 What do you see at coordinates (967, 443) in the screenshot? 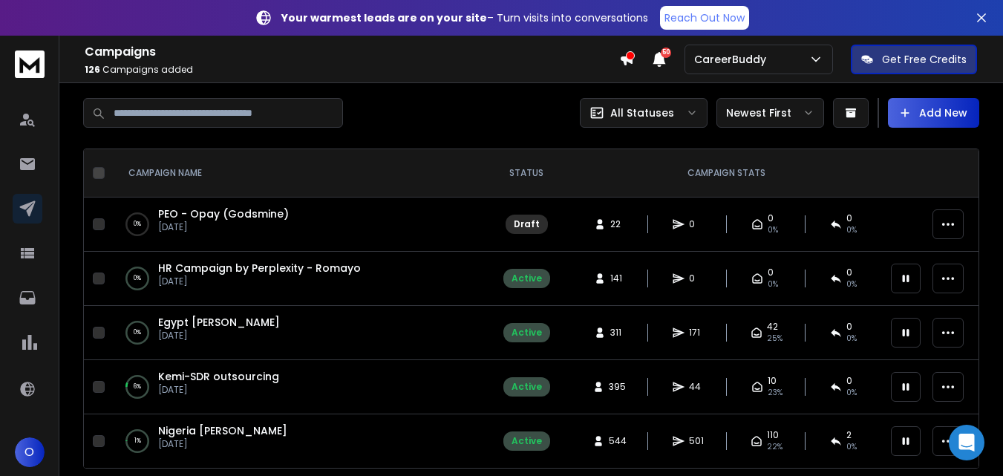
I see `div: Open Intercom Messenger` at bounding box center [967, 443].